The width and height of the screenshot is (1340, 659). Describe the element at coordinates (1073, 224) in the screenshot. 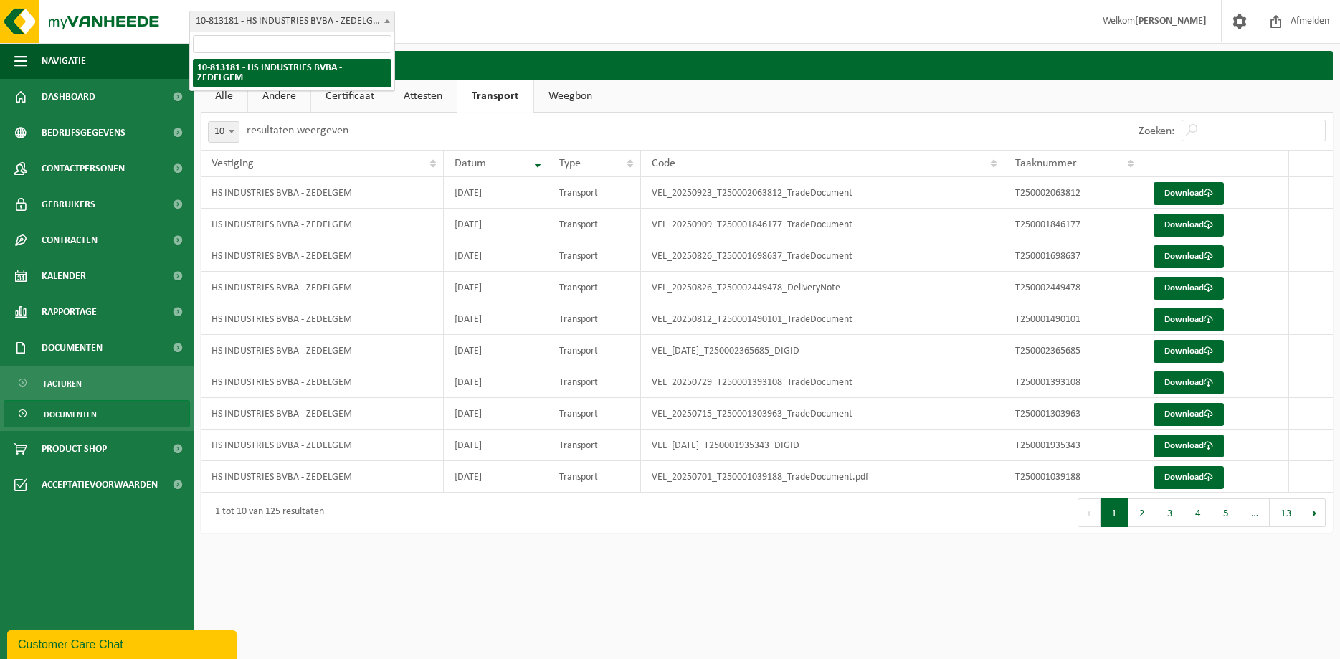

I see `td: T250001846177` at that location.